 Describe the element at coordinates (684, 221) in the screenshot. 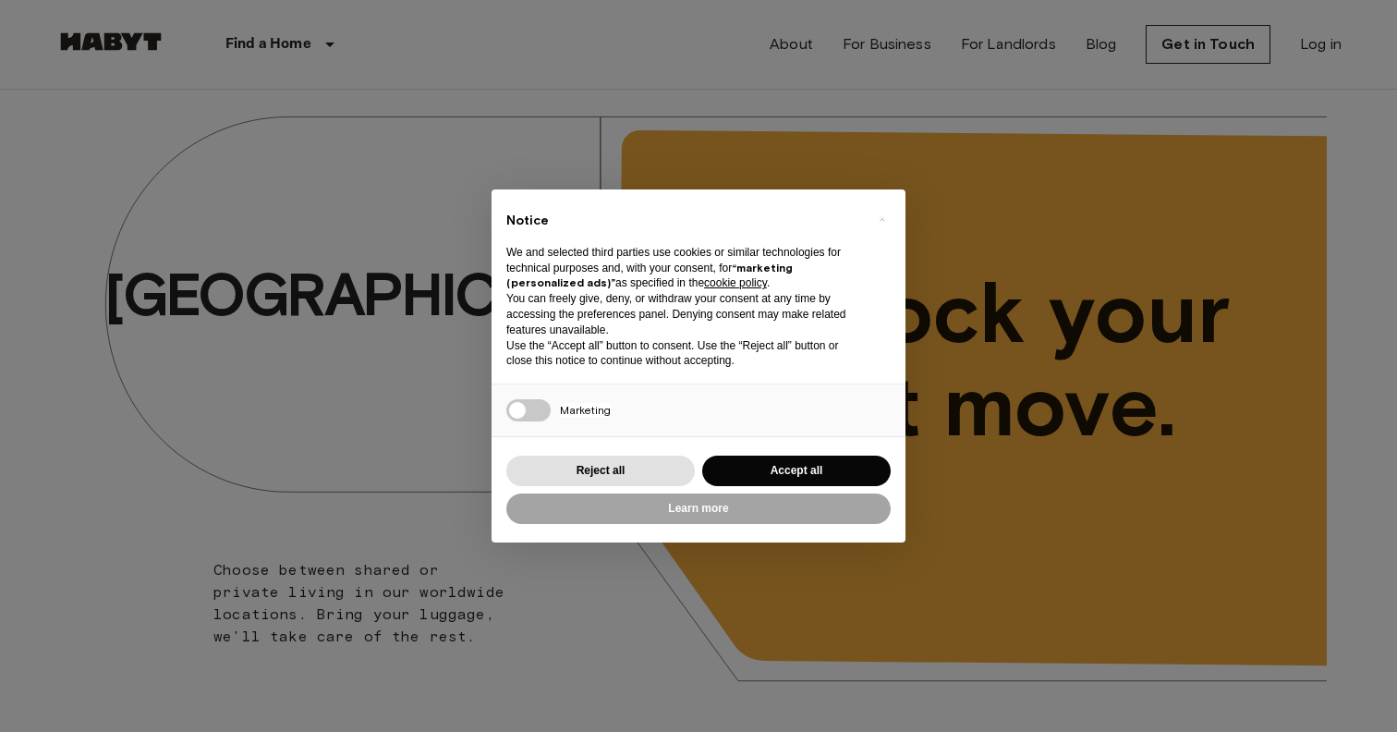

I see `h2: Notice` at that location.